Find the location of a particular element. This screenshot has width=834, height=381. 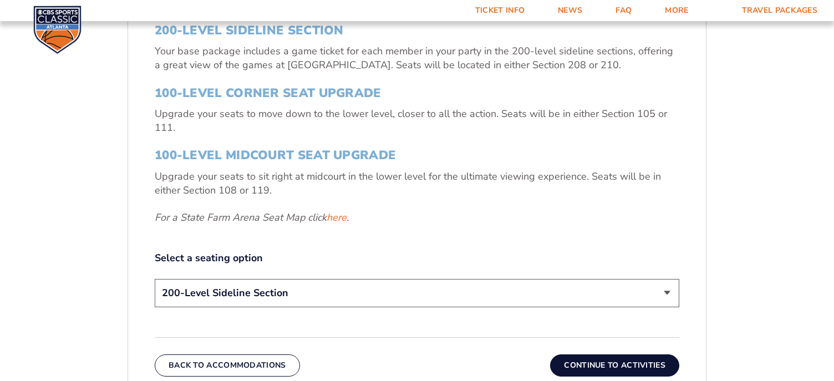

img: CBS Sports Classic is located at coordinates (57, 29).